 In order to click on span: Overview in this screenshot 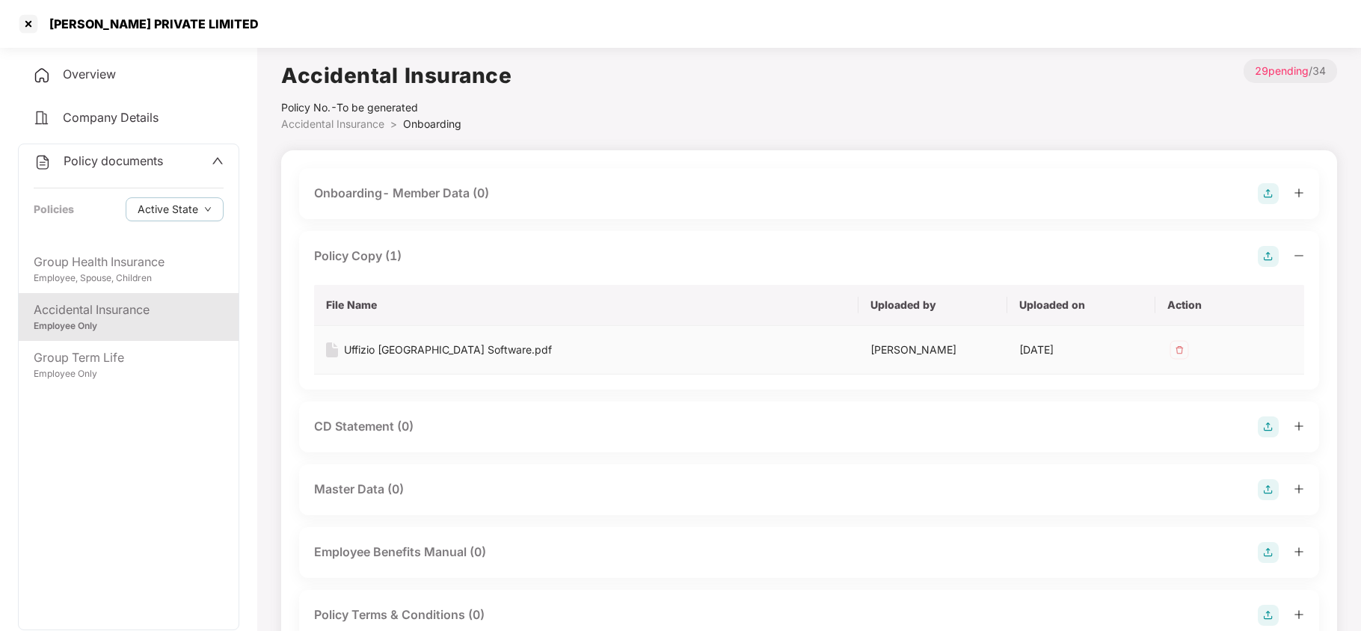, I will do `click(89, 74)`.